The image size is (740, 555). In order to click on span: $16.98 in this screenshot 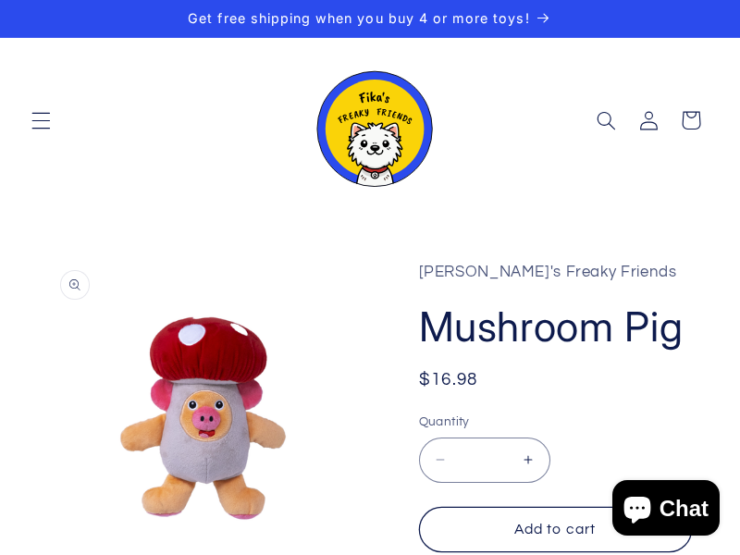, I will do `click(448, 380)`.